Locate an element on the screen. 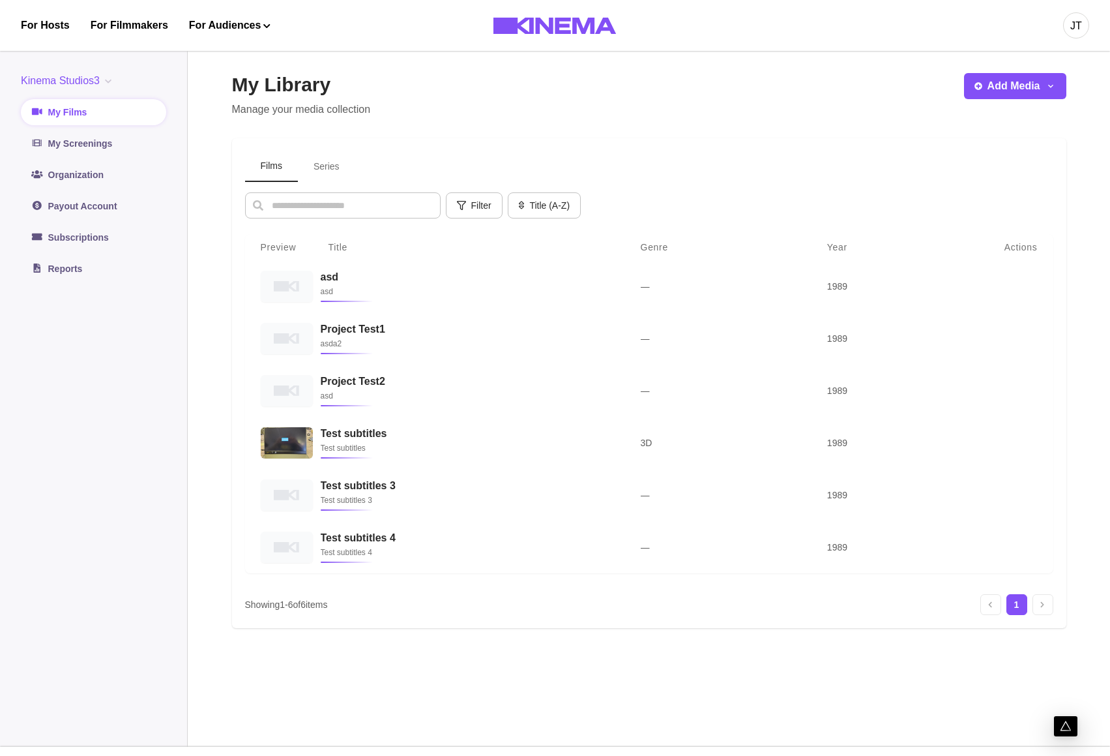 This screenshot has height=756, width=1110. p: Test subtitles 3 is located at coordinates (465, 500).